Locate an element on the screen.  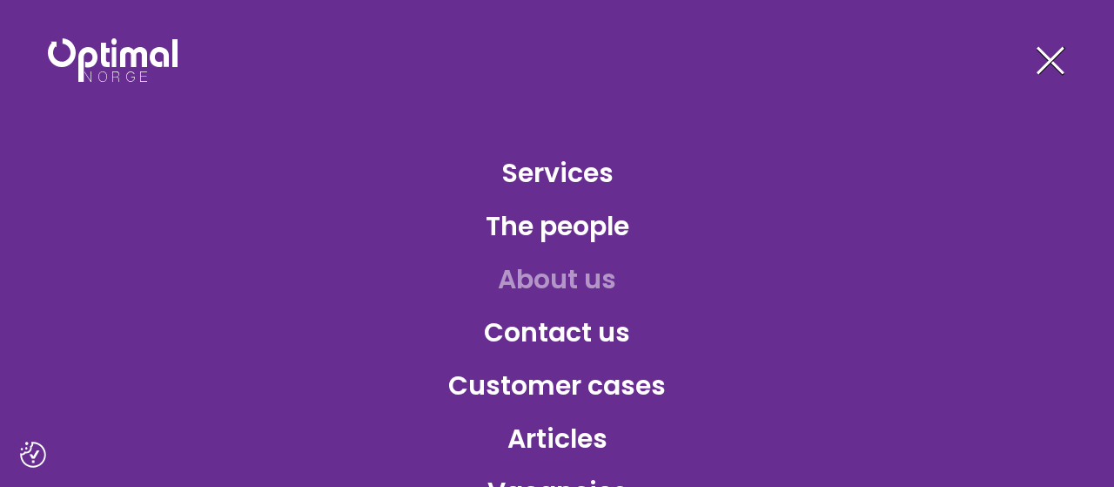
a: The people is located at coordinates (557, 225).